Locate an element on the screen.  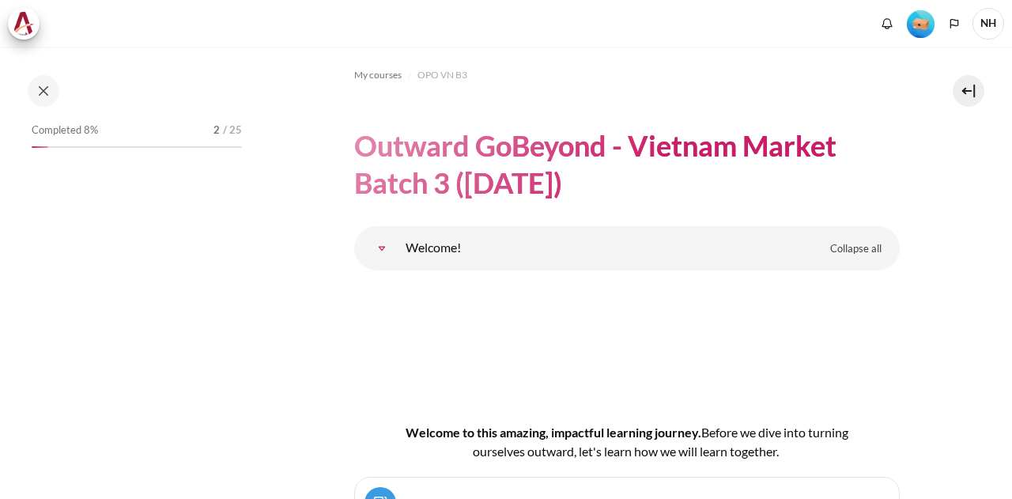
a: My courses is located at coordinates (378, 75).